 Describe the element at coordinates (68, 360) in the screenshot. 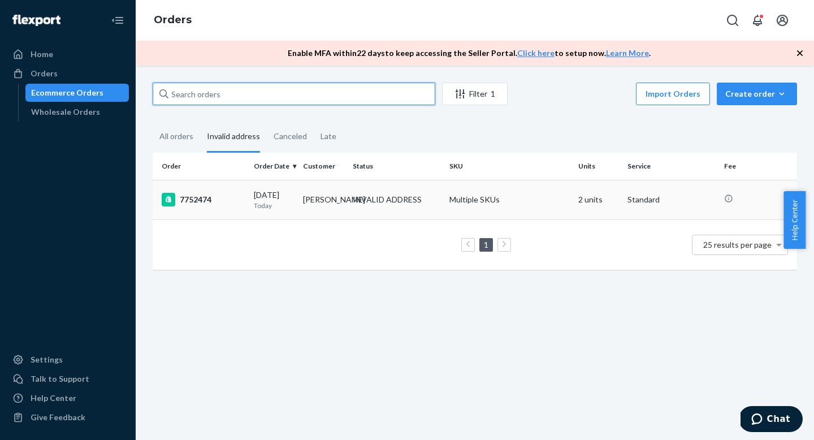

I see `a: Settings` at that location.